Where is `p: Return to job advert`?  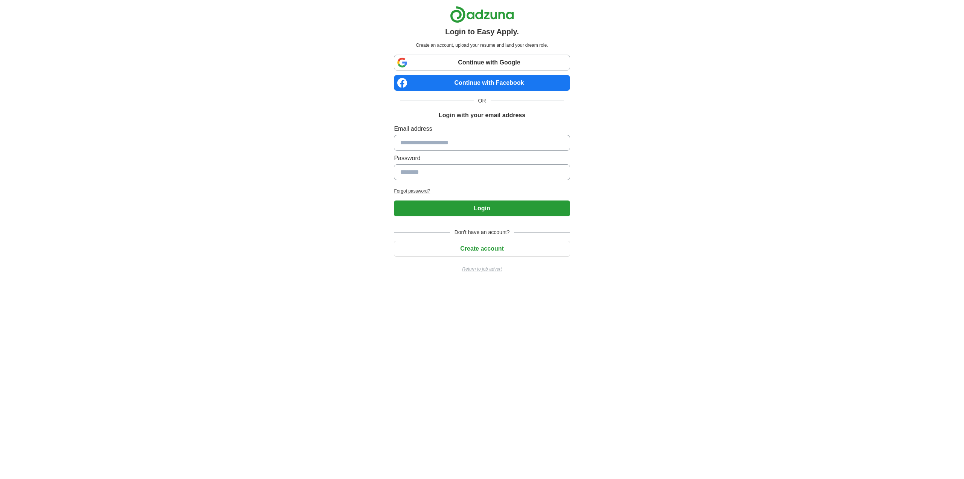 p: Return to job advert is located at coordinates (482, 269).